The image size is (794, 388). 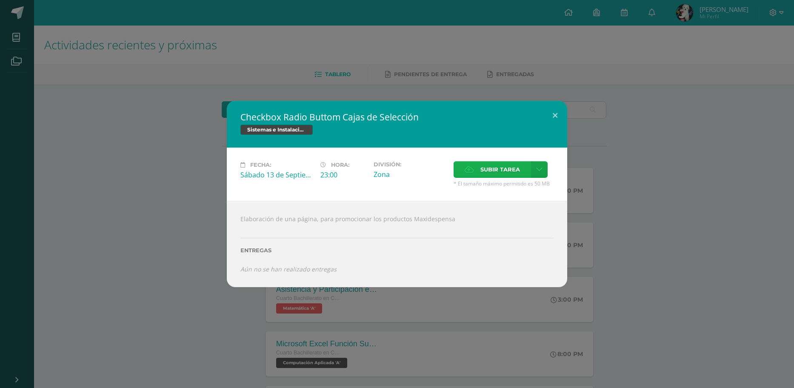 What do you see at coordinates (397, 117) in the screenshot?
I see `h2: Checkbox Radio Buttom Cajas de Selección` at bounding box center [397, 117].